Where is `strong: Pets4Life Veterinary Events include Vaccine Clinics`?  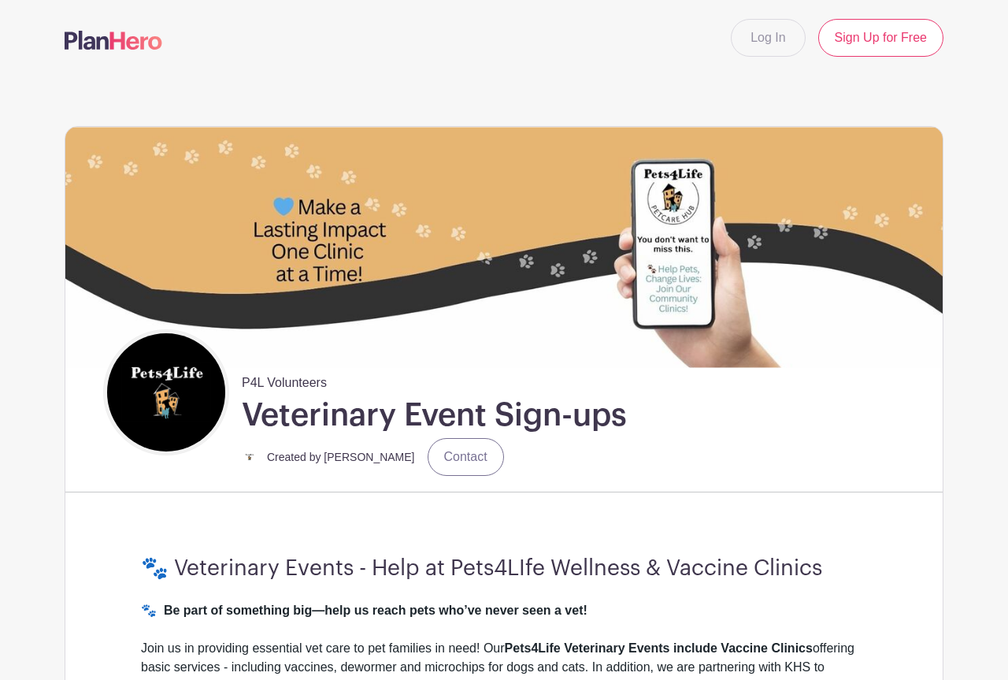 strong: Pets4Life Veterinary Events include Vaccine Clinics is located at coordinates (658, 647).